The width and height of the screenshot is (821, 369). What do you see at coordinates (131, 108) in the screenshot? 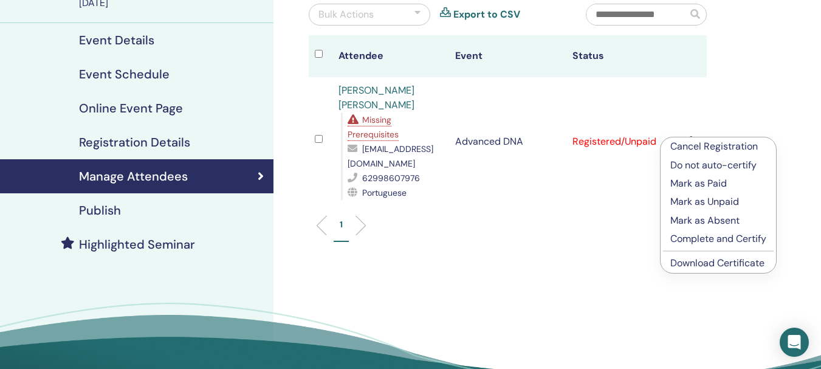
I see `h4: Online Event Page` at bounding box center [131, 108].